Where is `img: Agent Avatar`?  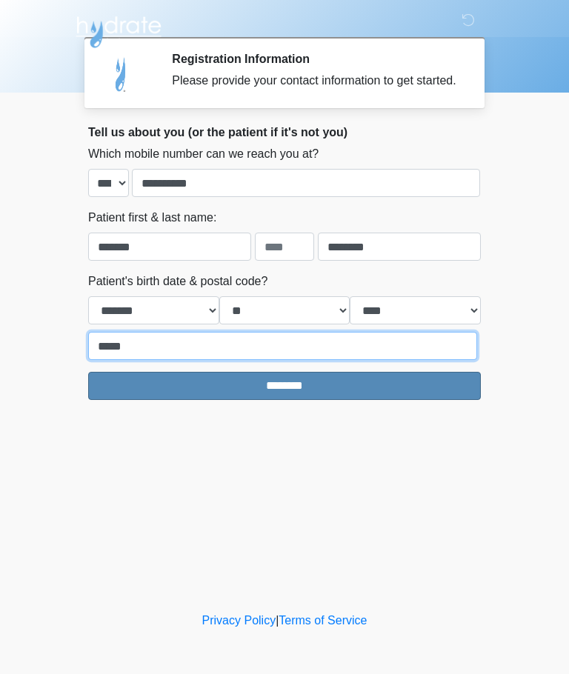
img: Agent Avatar is located at coordinates (121, 74).